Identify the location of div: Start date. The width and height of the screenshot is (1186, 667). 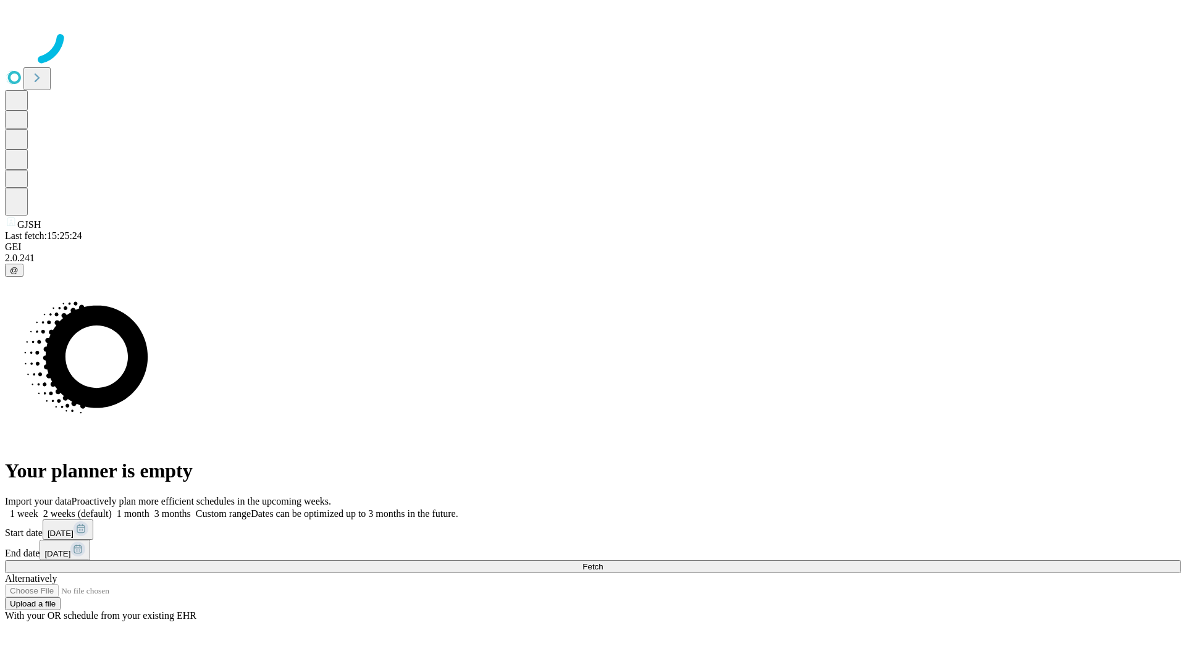
(593, 530).